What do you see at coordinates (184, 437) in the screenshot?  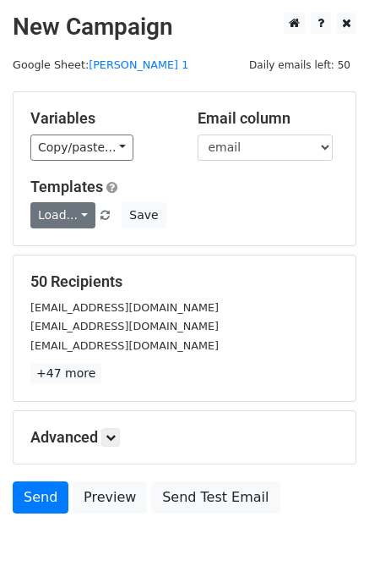 I see `h5: Advanced` at bounding box center [184, 437].